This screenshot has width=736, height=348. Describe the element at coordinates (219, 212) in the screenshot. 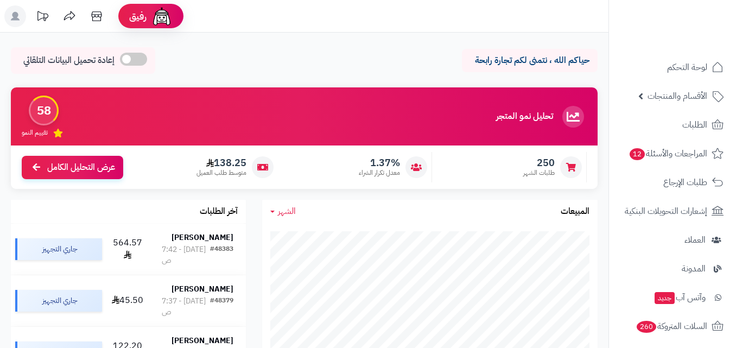

I see `h3: آخر الطلبات` at that location.